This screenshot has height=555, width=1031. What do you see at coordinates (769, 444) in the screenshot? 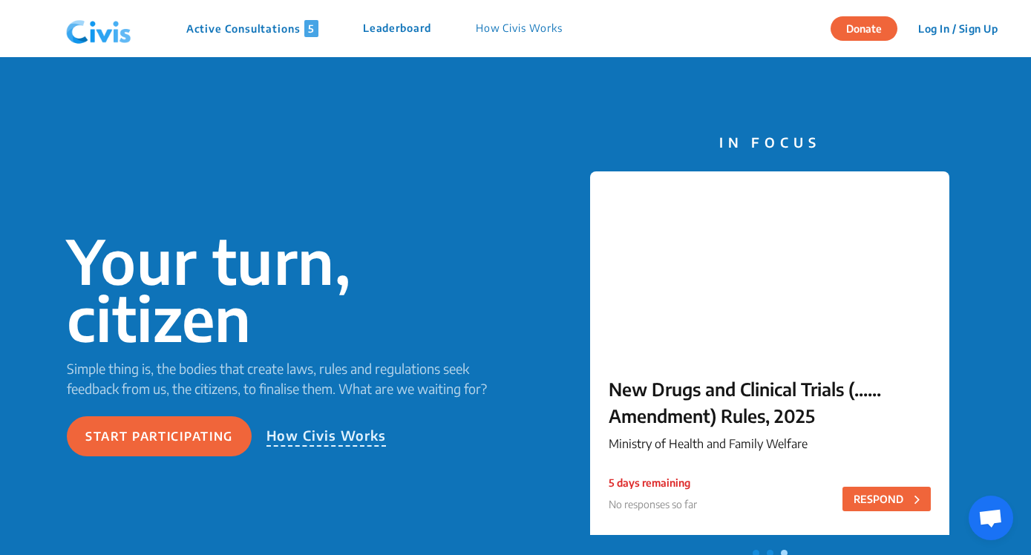
I see `p: Ministry of Health and Family Welfare` at bounding box center [769, 444].